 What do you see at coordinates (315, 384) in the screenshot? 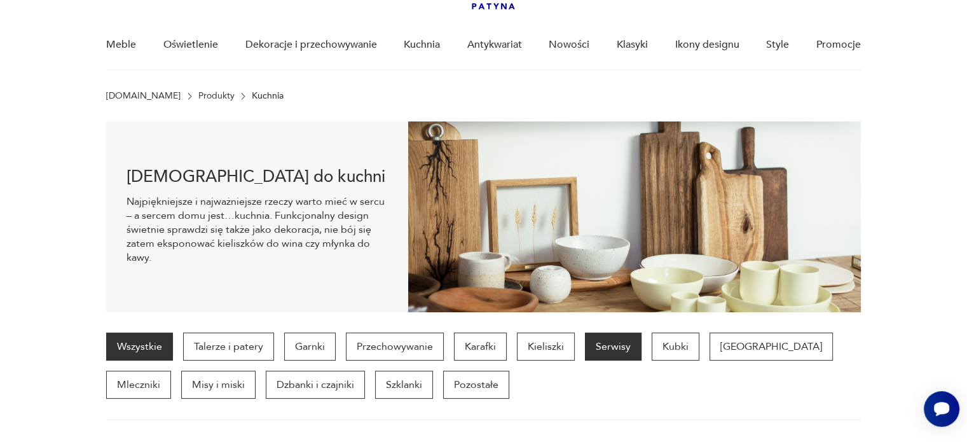
I see `p: Dzbanki i czajniki` at bounding box center [315, 384].